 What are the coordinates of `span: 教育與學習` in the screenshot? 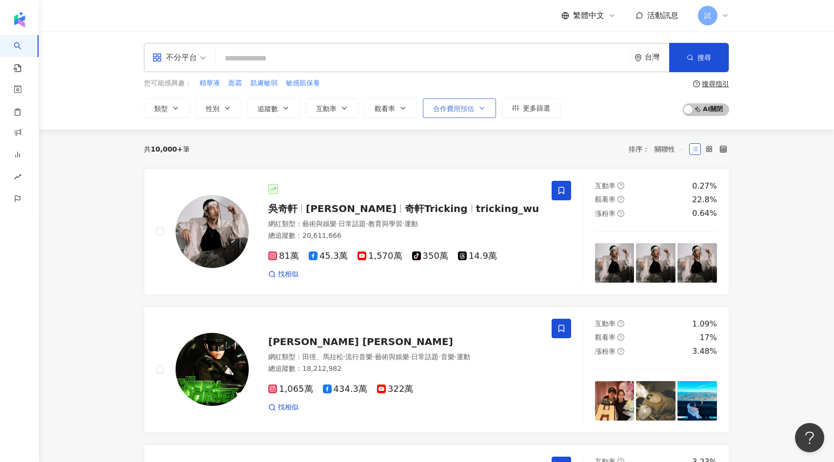 It's located at (385, 224).